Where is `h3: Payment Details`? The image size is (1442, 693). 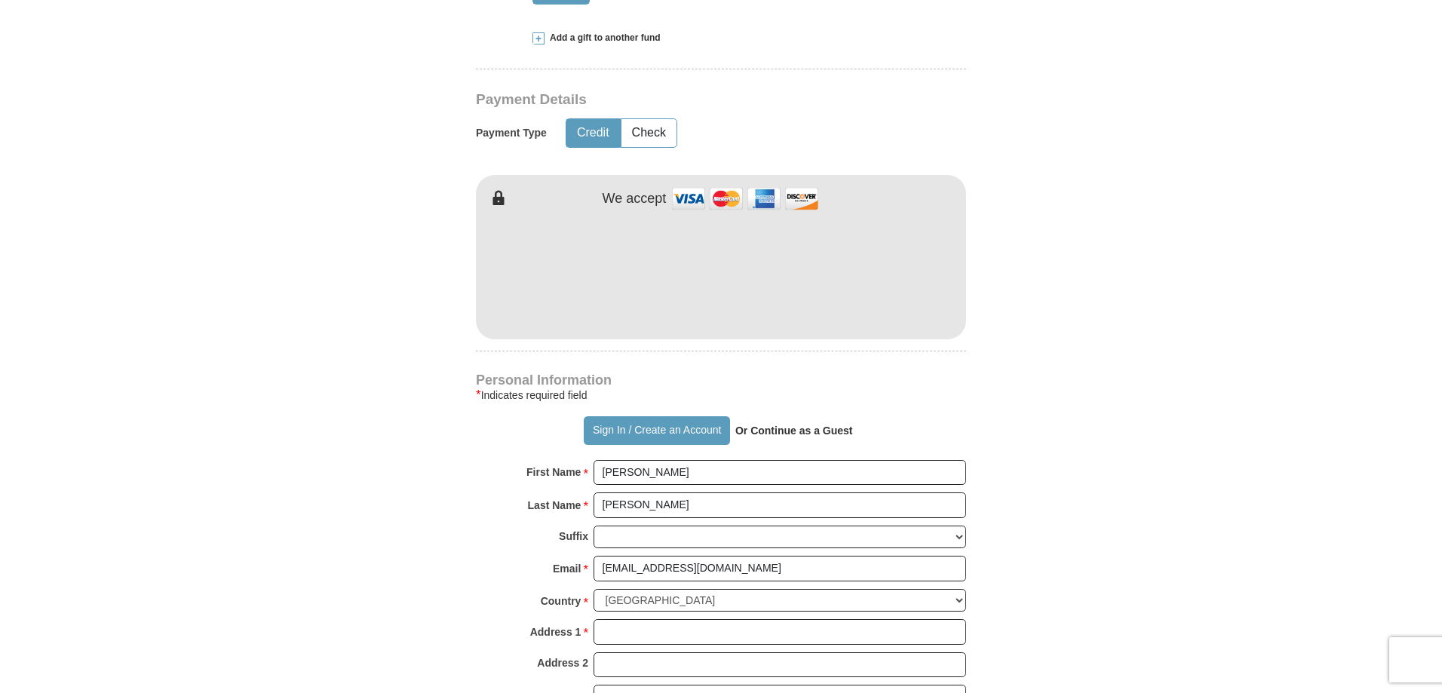 h3: Payment Details is located at coordinates (668, 100).